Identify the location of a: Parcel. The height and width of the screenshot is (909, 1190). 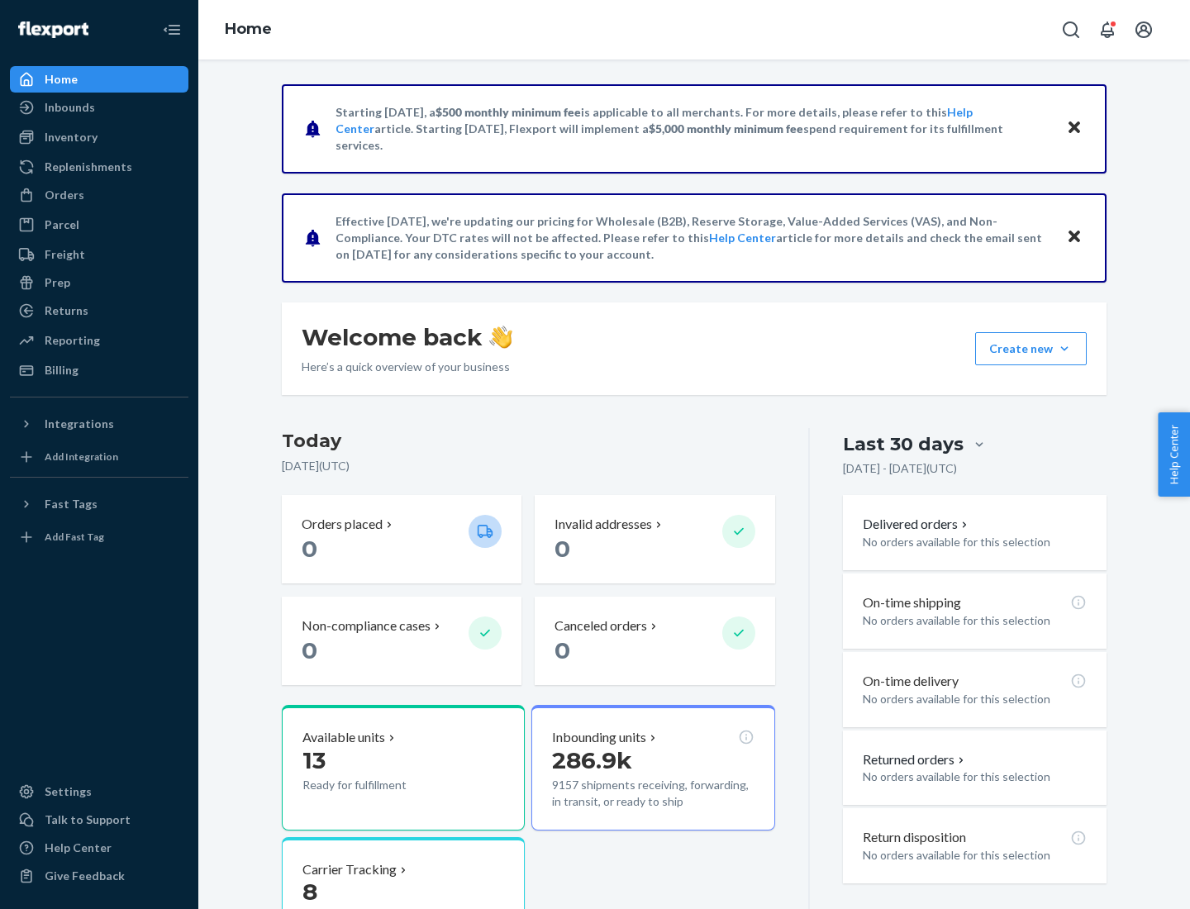
(99, 225).